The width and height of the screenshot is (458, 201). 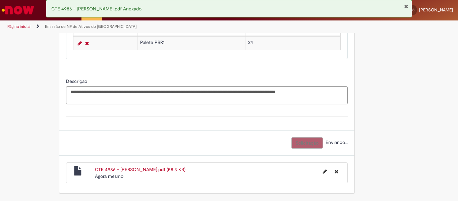 I want to click on textarea: Descrição, so click(x=207, y=95).